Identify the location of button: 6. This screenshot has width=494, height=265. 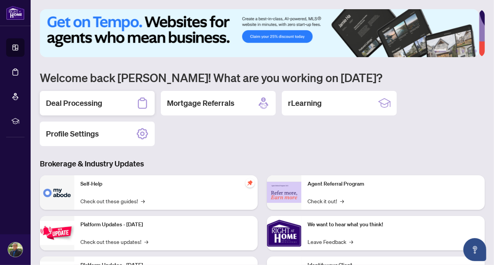
(476, 51).